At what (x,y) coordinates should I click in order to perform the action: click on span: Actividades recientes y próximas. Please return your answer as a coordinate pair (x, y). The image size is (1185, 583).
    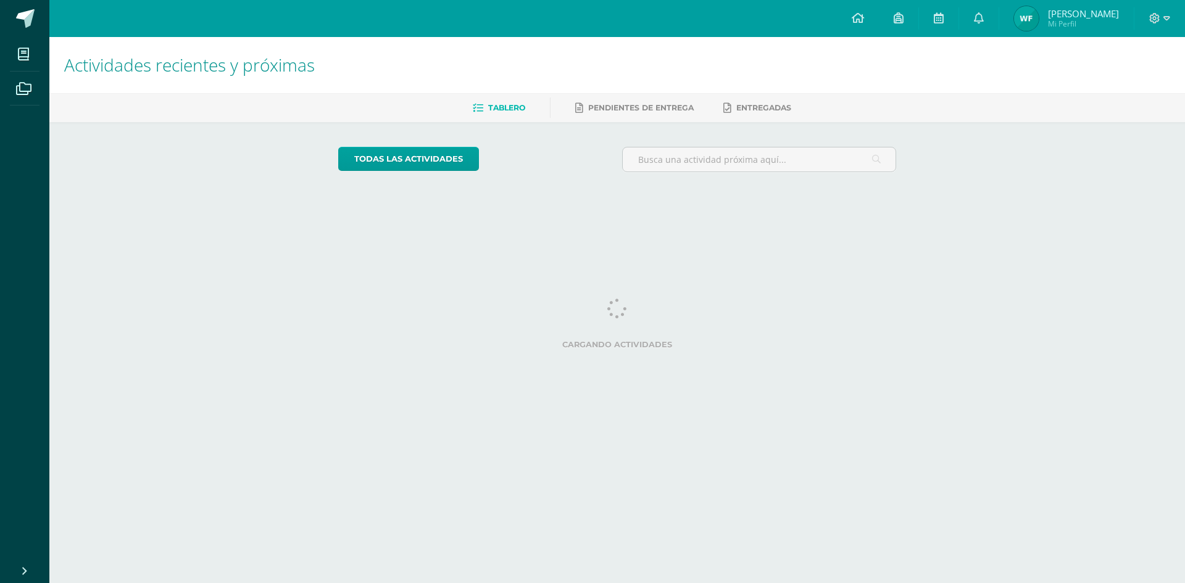
    Looking at the image, I should click on (189, 65).